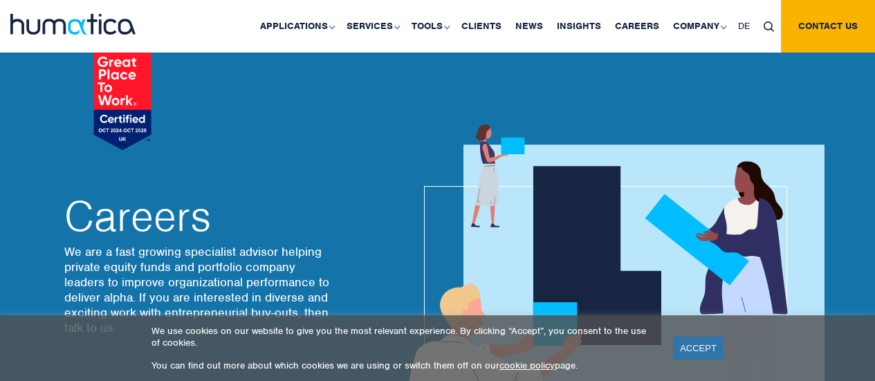  What do you see at coordinates (527, 365) in the screenshot?
I see `a: cookie policy` at bounding box center [527, 365].